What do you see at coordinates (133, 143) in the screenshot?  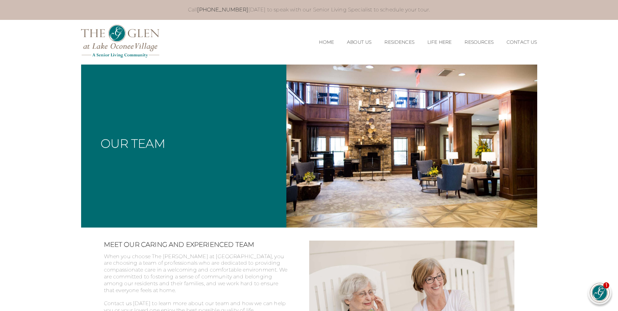 I see `h2: Our Team` at bounding box center [133, 143].